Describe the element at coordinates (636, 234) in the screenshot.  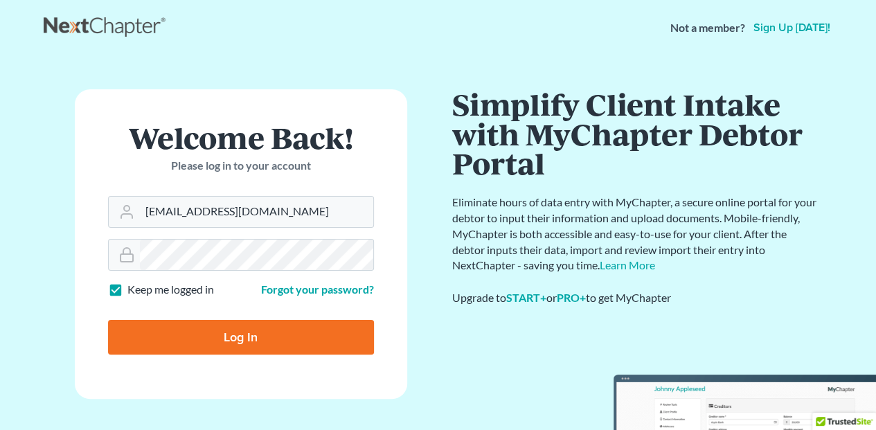
I see `p: Eliminate hours of data entry with MyChapter, a secure online portal for your debtor to input the...` at that location.